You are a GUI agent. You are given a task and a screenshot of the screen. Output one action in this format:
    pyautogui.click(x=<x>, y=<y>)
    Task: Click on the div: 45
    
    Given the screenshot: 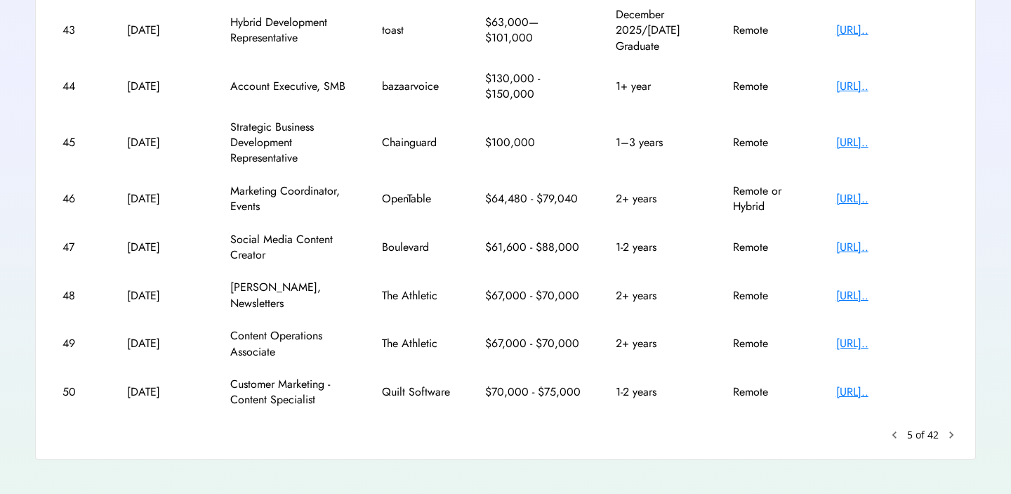 What is the action you would take?
    pyautogui.click(x=78, y=143)
    